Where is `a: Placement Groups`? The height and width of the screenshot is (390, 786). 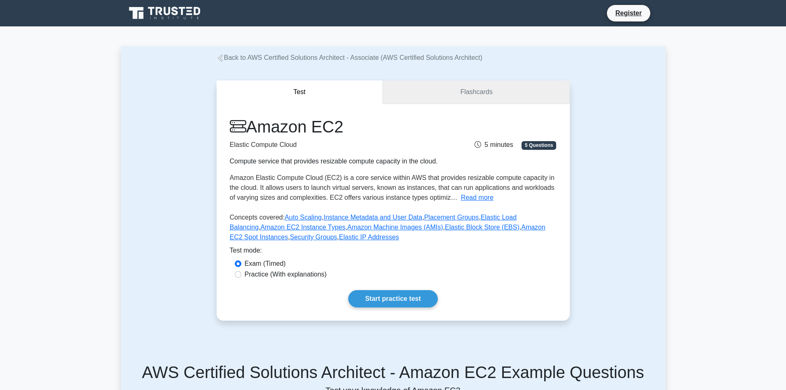 a: Placement Groups is located at coordinates (451, 217).